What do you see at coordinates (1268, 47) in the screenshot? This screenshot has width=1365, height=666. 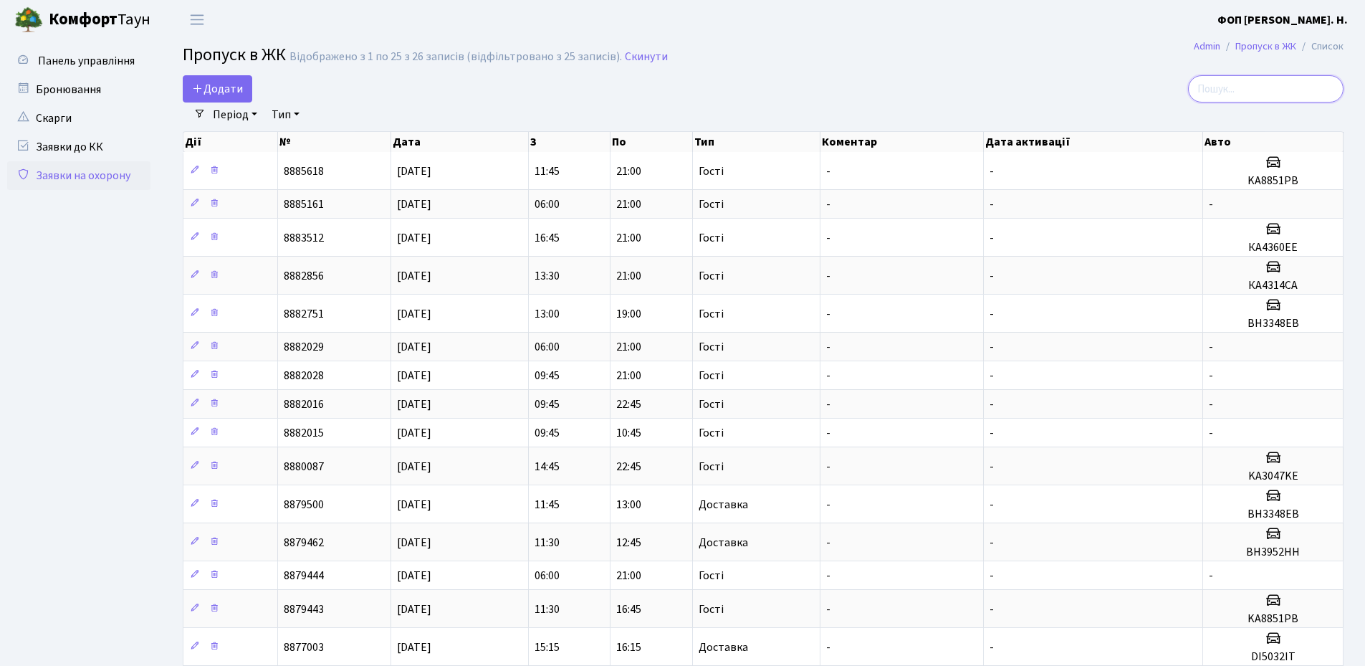 I see `nav: breadcrumb` at bounding box center [1268, 47].